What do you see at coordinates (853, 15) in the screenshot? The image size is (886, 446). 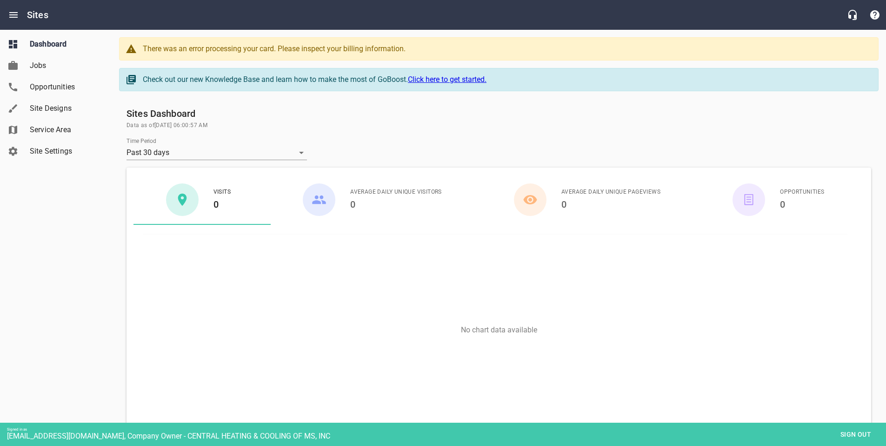 I see `button: Live Chat` at bounding box center [853, 15].